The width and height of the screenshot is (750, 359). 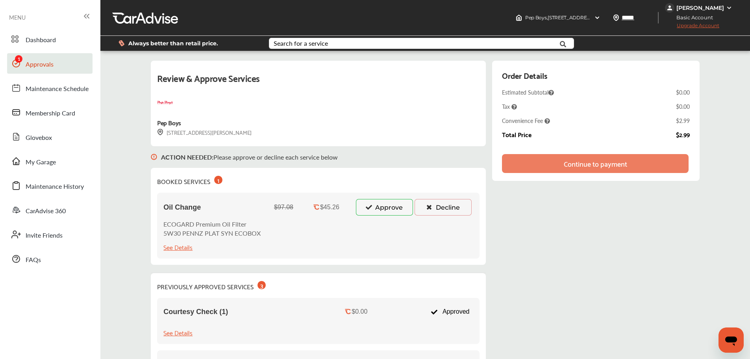 What do you see at coordinates (182, 207) in the screenshot?
I see `span: Oil Change` at bounding box center [182, 207].